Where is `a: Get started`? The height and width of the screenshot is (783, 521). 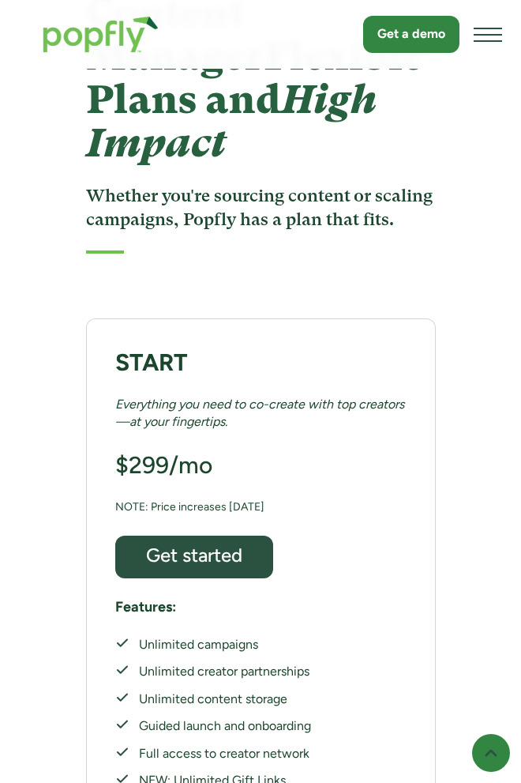 a: Get started is located at coordinates (194, 557).